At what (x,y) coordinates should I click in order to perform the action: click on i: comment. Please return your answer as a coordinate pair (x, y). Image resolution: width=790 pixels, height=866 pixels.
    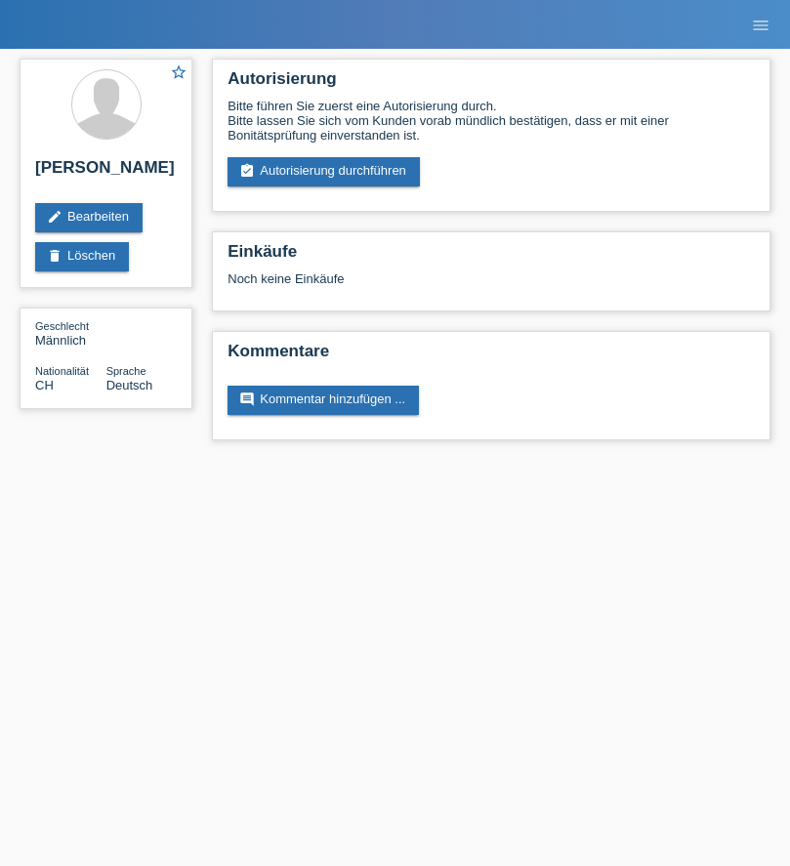
    Looking at the image, I should click on (247, 399).